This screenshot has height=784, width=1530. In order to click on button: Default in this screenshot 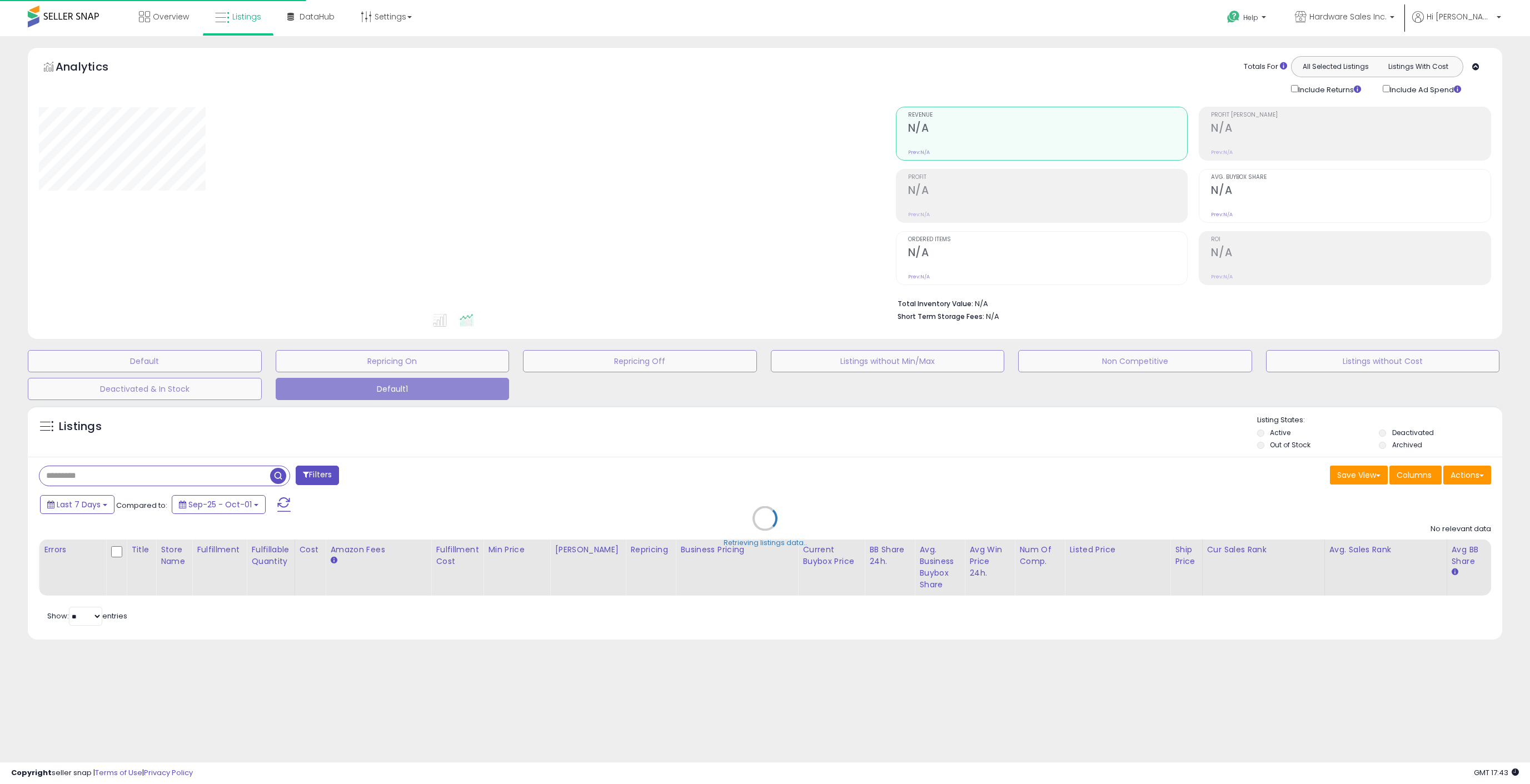, I will do `click(145, 361)`.